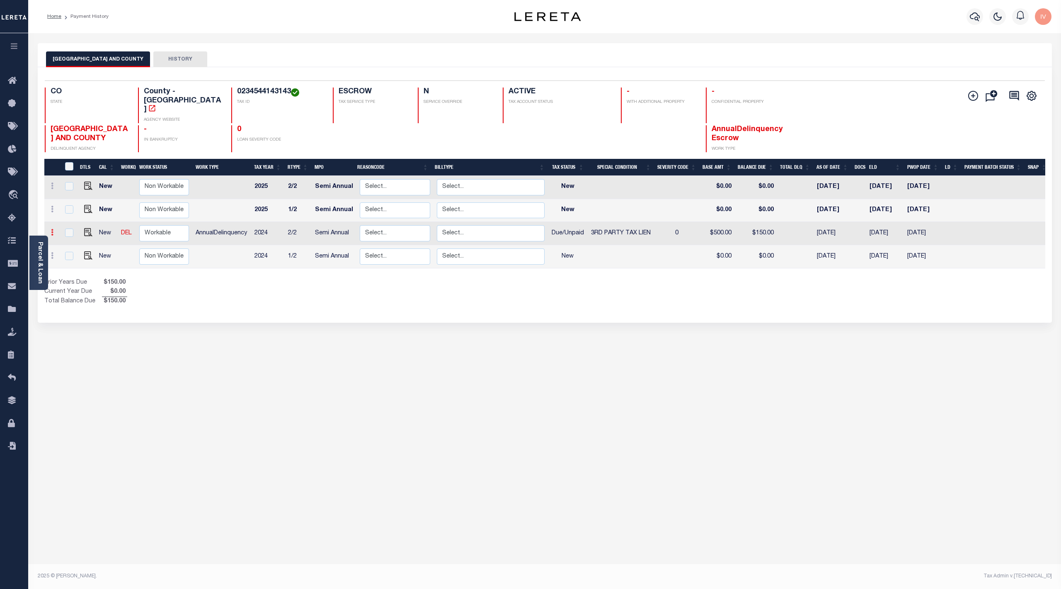 The height and width of the screenshot is (589, 1061). Describe the element at coordinates (458, 92) in the screenshot. I see `h4: N` at that location.